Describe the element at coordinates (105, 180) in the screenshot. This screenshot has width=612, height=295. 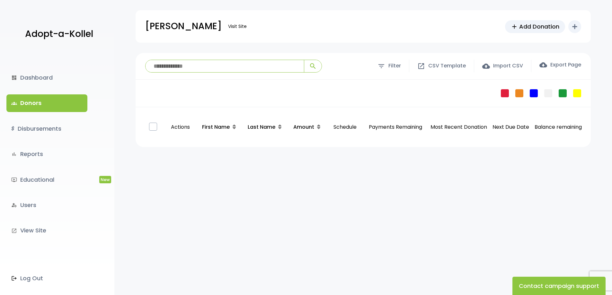
I see `span: New` at that location.